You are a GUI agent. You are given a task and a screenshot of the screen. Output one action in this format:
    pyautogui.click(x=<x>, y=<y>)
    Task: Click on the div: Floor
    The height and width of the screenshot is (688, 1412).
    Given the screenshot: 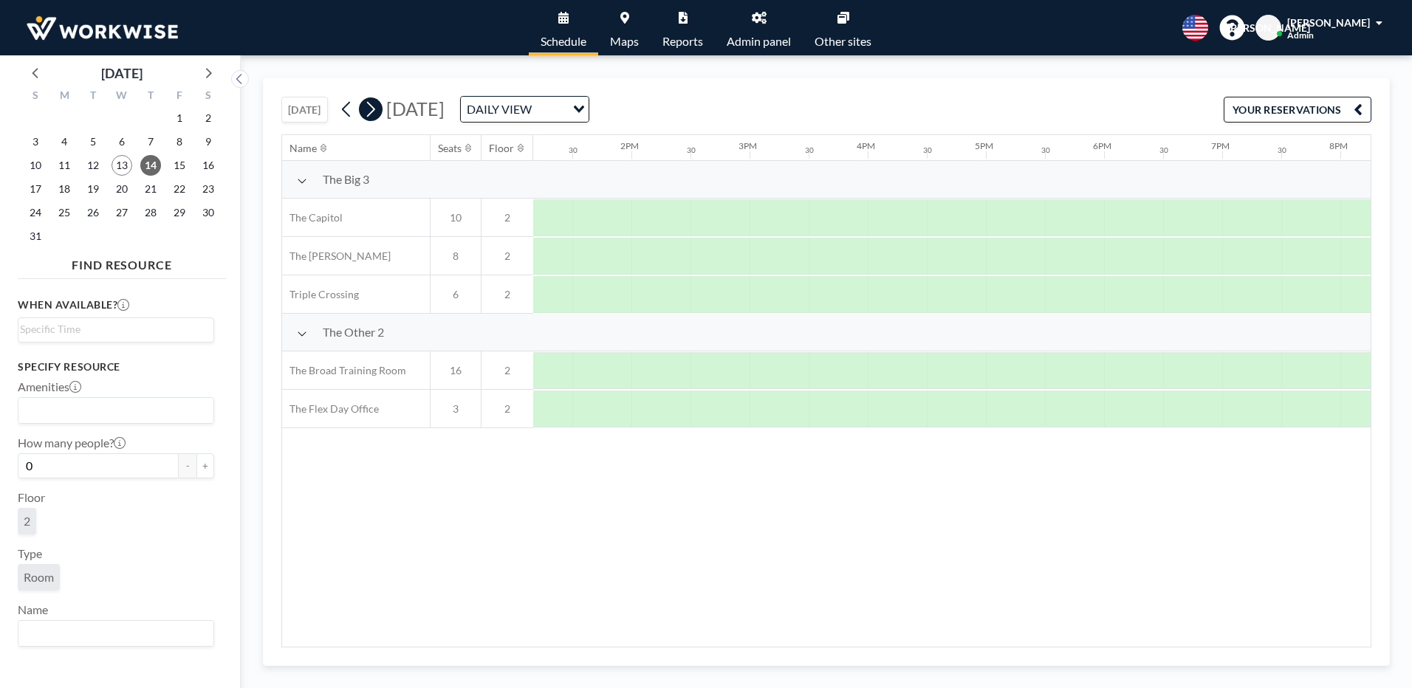 What is the action you would take?
    pyautogui.click(x=501, y=148)
    